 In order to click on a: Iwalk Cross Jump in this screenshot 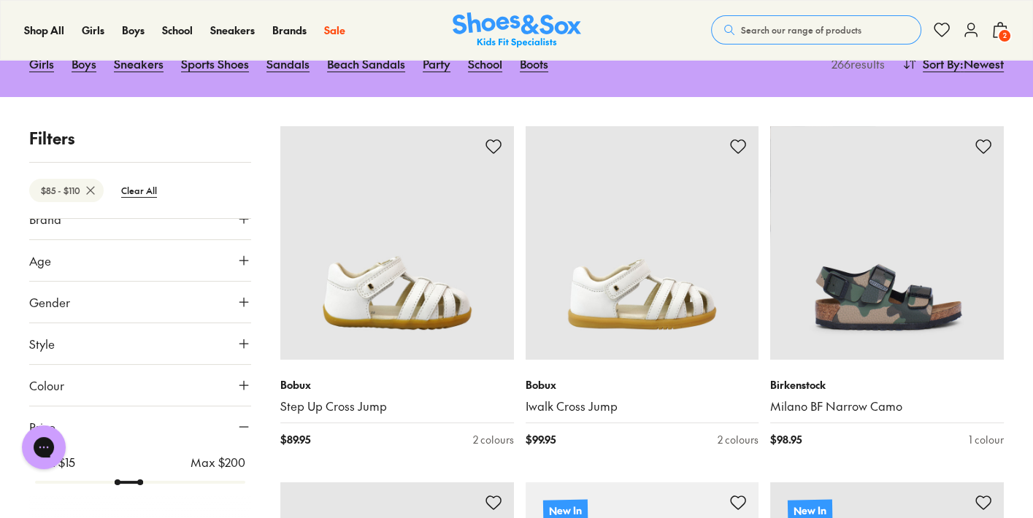, I will do `click(642, 407)`.